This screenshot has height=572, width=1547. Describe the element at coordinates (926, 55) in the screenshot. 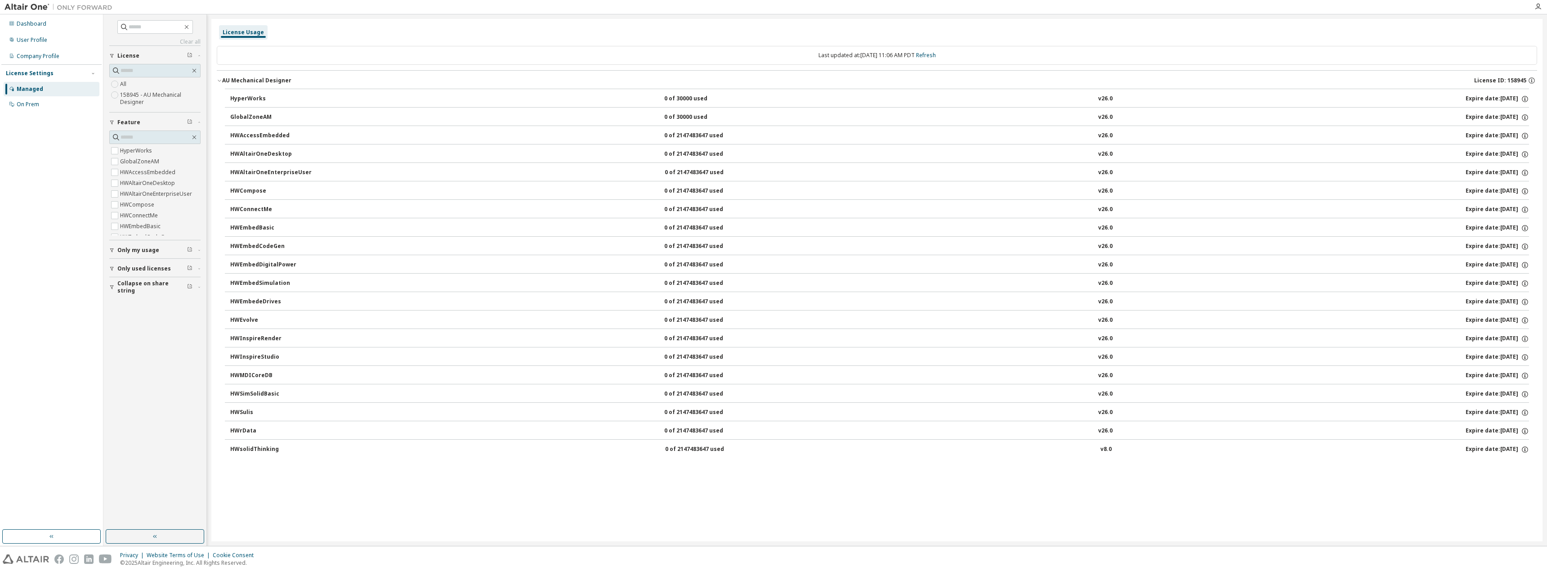

I see `a: Refresh` at that location.